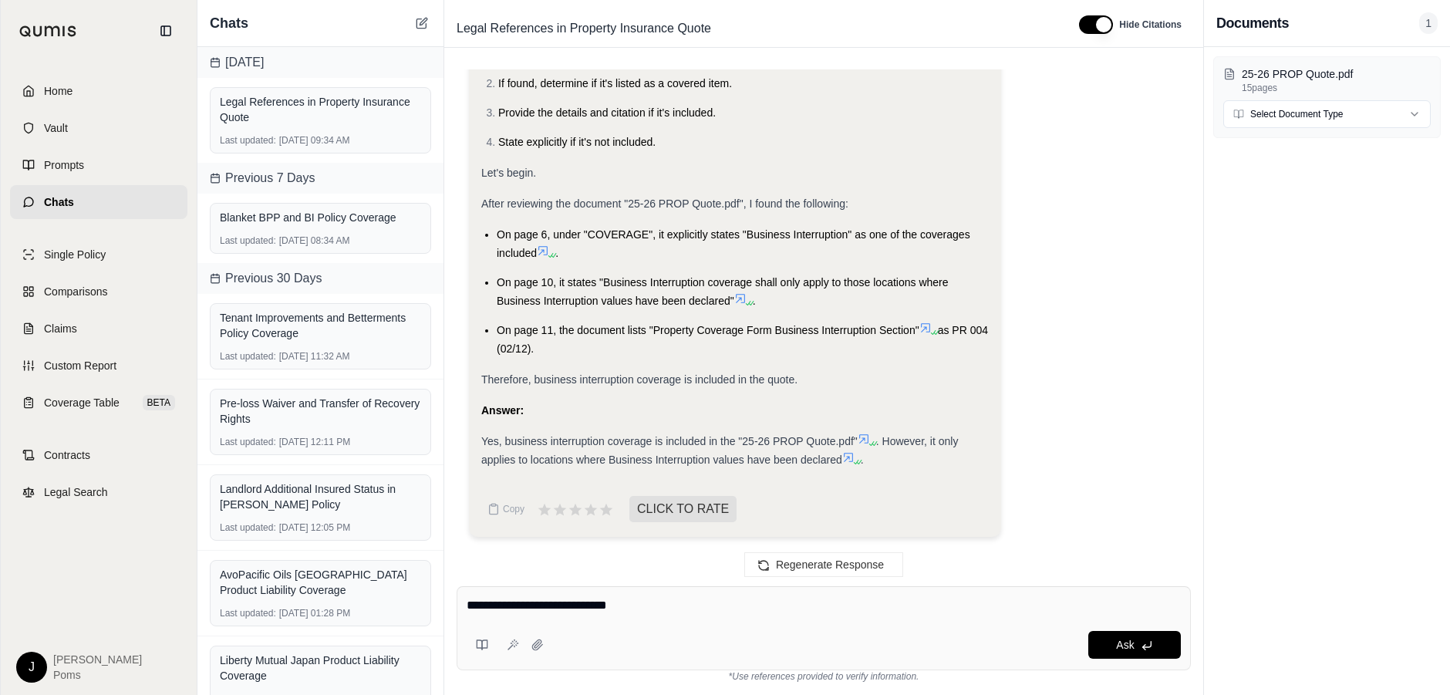 The image size is (1450, 695). Describe the element at coordinates (320, 326) in the screenshot. I see `div: Tenant Improvements and Betterments Policy Coverage` at that location.